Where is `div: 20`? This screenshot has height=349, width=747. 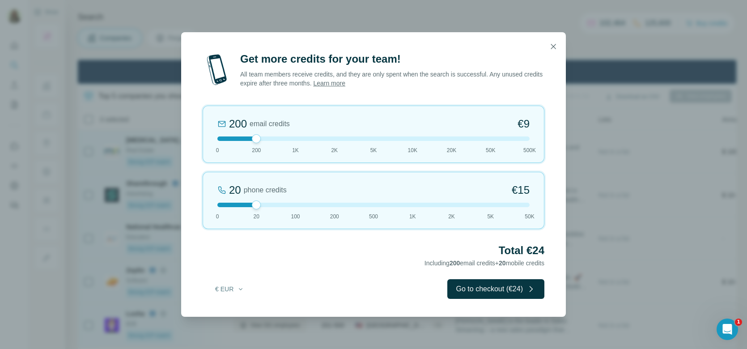 div: 20 is located at coordinates (235, 190).